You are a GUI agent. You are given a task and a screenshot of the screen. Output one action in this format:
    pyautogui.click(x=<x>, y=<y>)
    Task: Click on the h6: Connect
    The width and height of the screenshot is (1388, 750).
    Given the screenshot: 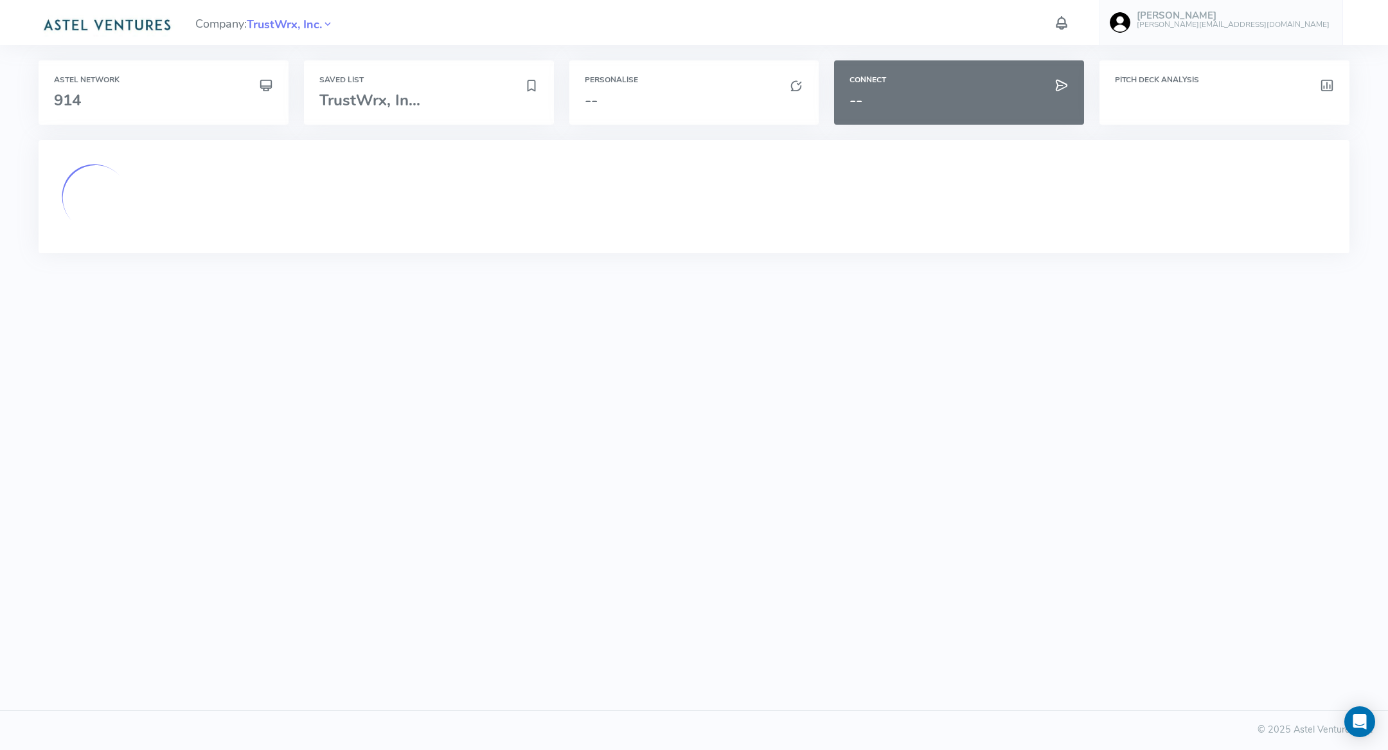 What is the action you would take?
    pyautogui.click(x=959, y=80)
    